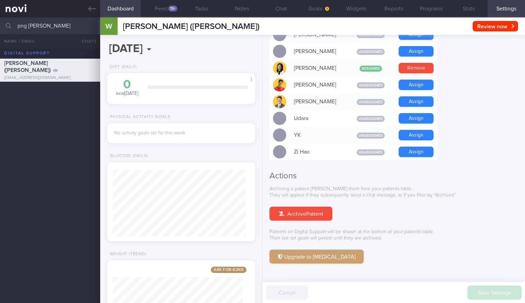  Describe the element at coordinates (127, 84) in the screenshot. I see `div: 0` at that location.